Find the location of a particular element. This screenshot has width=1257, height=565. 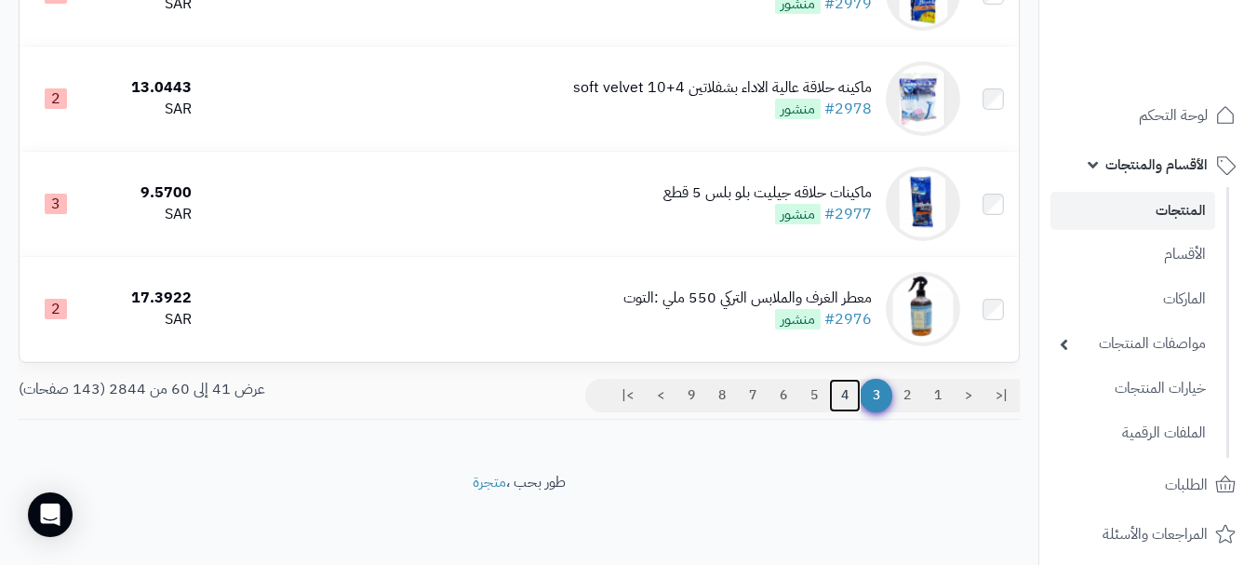

a: مواصفات المنتجات is located at coordinates (1133, 343).